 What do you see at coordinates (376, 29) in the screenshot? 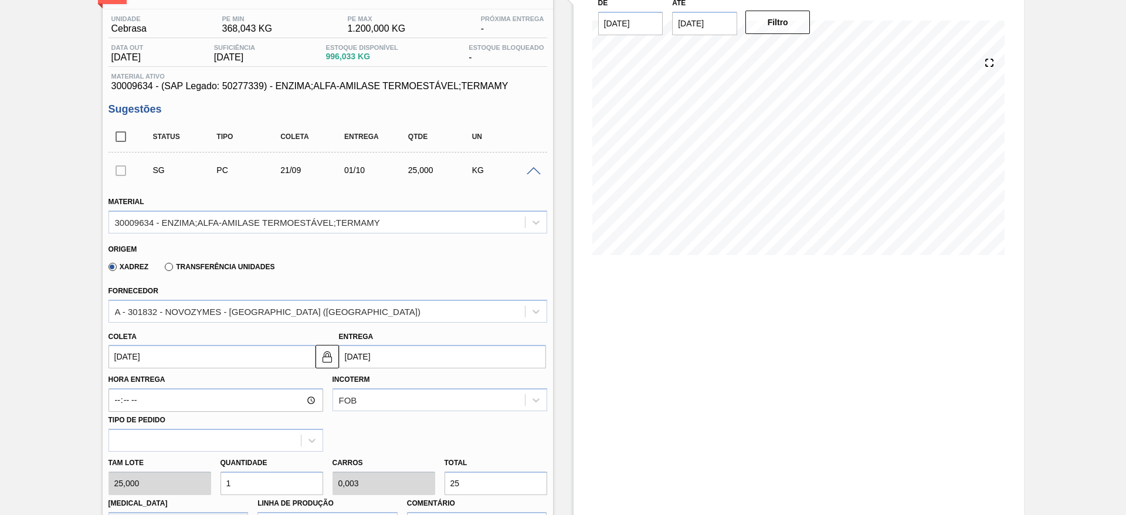
I see `span: 1.200,000 KG` at bounding box center [376, 29].